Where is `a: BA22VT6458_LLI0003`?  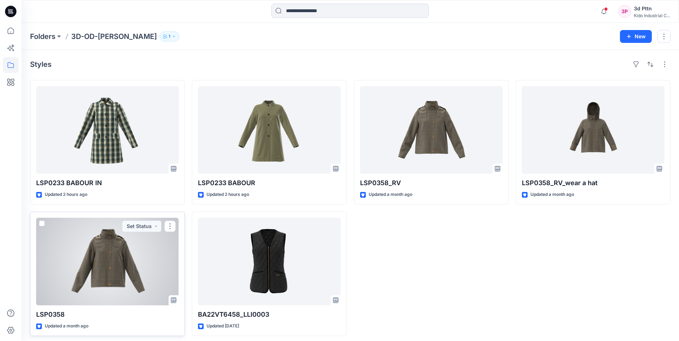 a: BA22VT6458_LLI0003 is located at coordinates (269, 261).